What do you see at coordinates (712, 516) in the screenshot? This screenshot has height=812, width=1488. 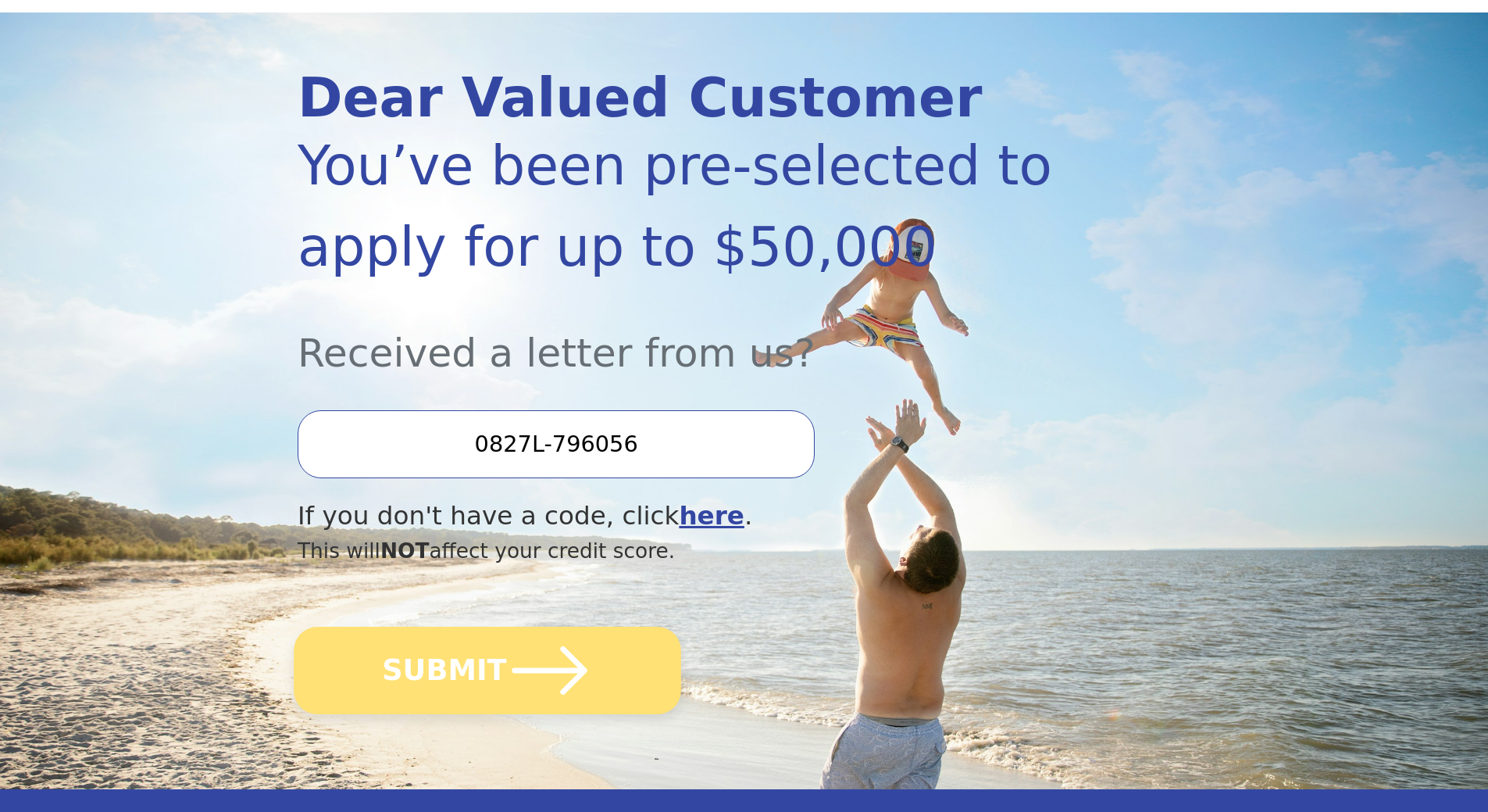 I see `a: here` at bounding box center [712, 516].